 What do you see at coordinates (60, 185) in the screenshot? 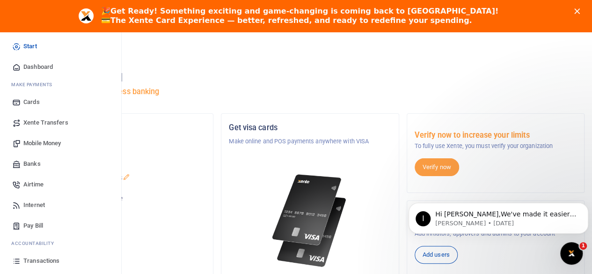
I see `a: Airtime` at bounding box center [60, 185].